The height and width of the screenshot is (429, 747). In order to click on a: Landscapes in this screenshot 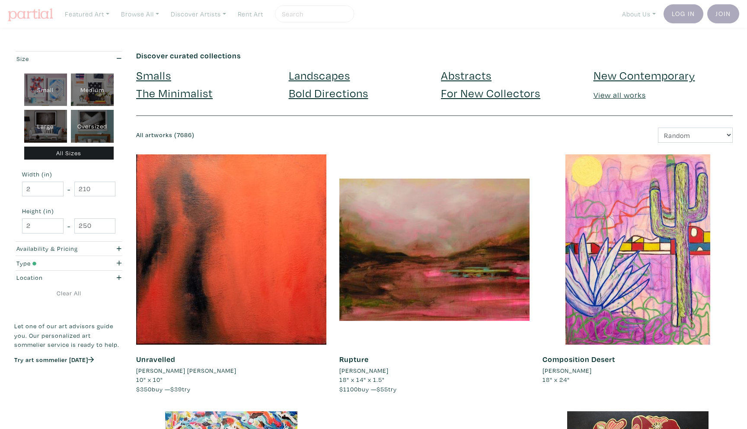, I will do `click(319, 75)`.